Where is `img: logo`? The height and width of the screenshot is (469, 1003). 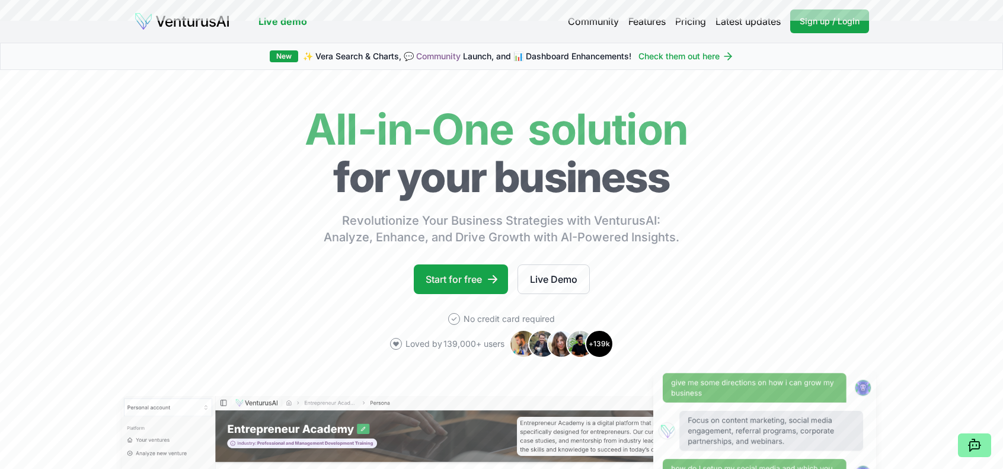
img: logo is located at coordinates (182, 21).